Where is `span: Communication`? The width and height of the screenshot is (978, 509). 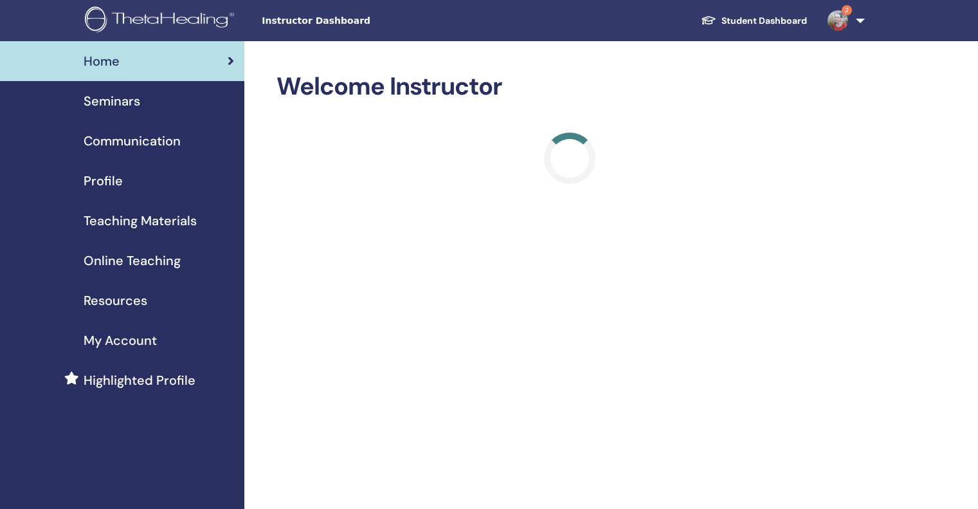
span: Communication is located at coordinates (132, 141).